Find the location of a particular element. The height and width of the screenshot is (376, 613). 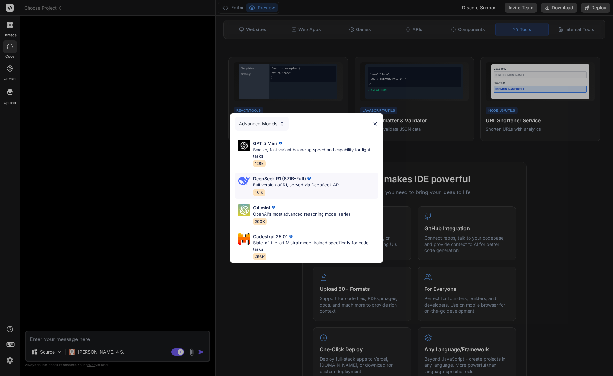

span: 128k is located at coordinates (259, 163).